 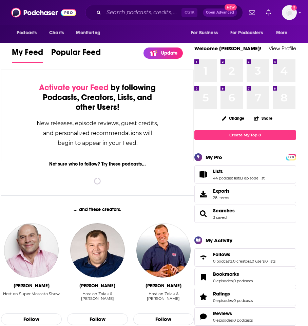 I want to click on a: Vincent Moscato, so click(x=31, y=250).